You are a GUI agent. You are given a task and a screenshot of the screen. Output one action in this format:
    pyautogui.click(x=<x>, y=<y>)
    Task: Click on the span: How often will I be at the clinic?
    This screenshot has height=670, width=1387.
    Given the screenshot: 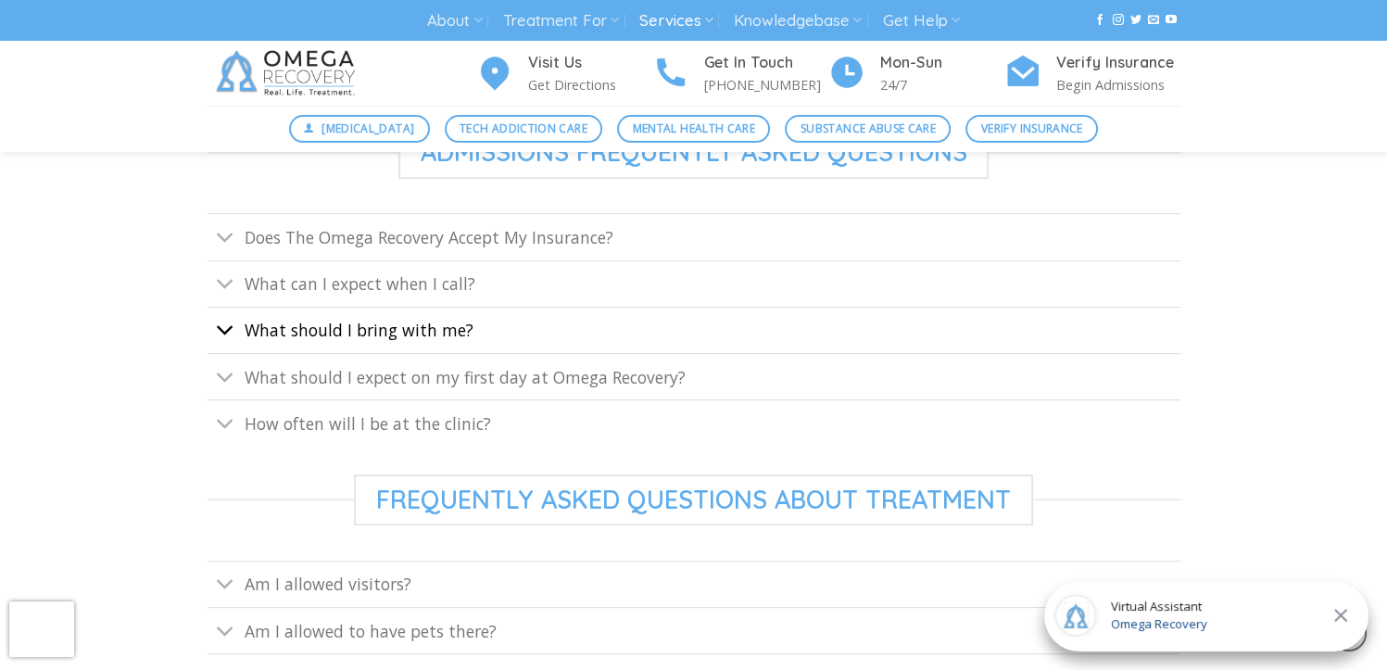 What is the action you would take?
    pyautogui.click(x=368, y=423)
    